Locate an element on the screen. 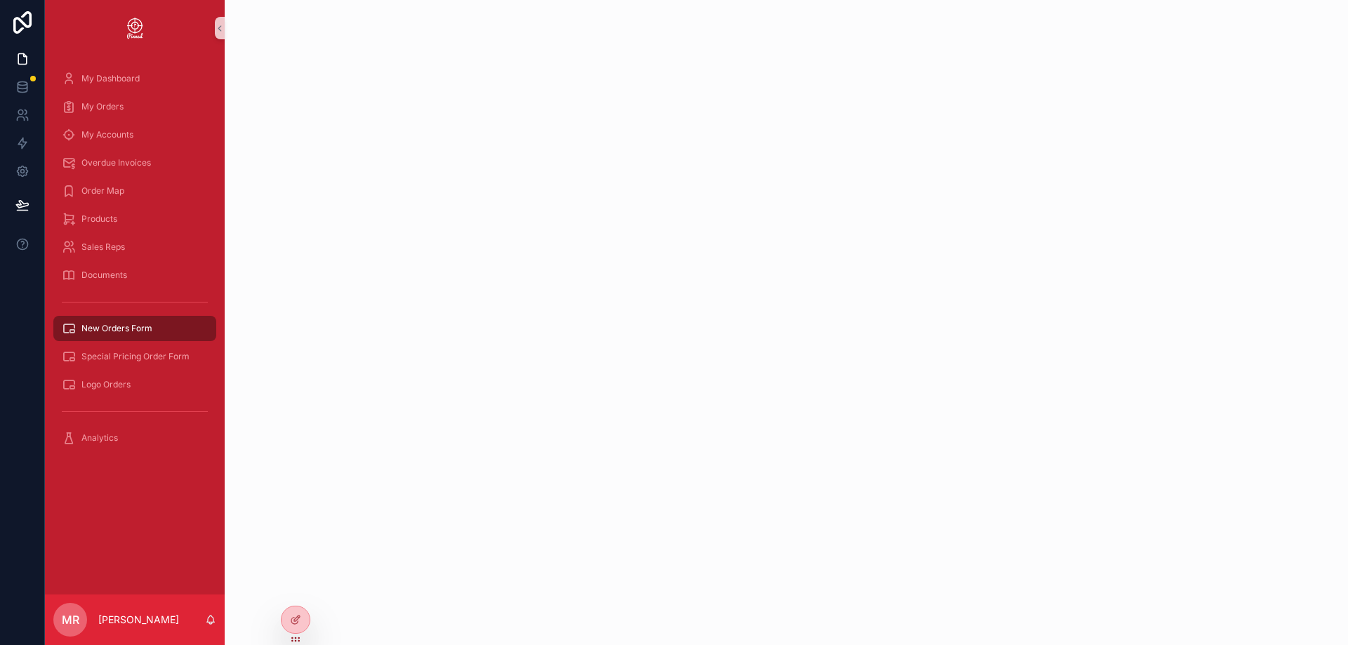 This screenshot has width=1348, height=645. a: Products is located at coordinates (135, 219).